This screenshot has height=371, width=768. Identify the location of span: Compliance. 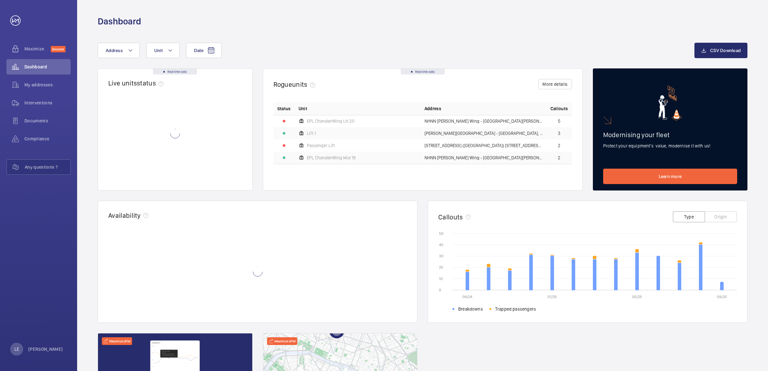
(48, 139).